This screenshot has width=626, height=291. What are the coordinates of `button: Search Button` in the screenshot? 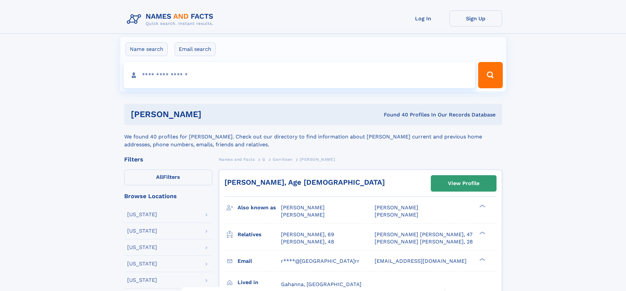 It's located at (490, 75).